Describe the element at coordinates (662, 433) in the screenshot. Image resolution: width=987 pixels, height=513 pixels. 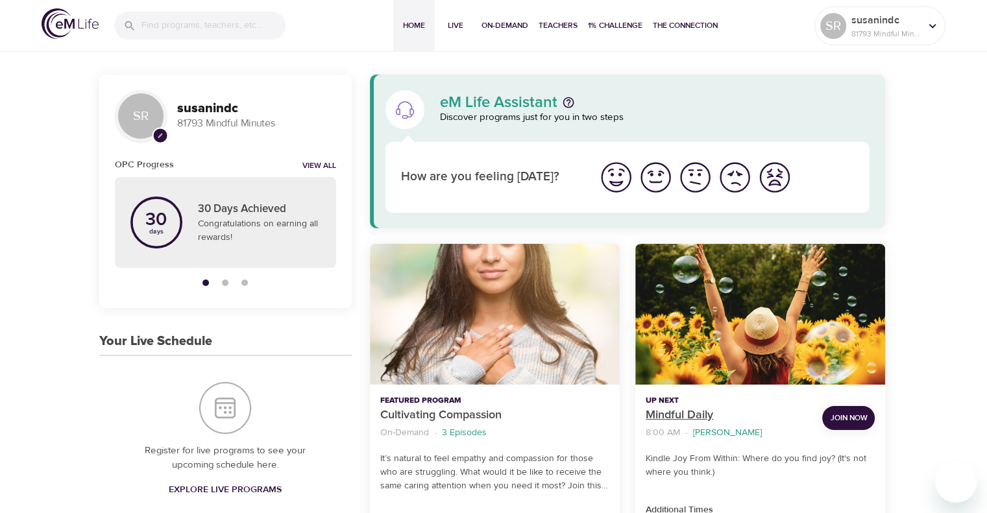
I see `p: 8:00 AM` at that location.